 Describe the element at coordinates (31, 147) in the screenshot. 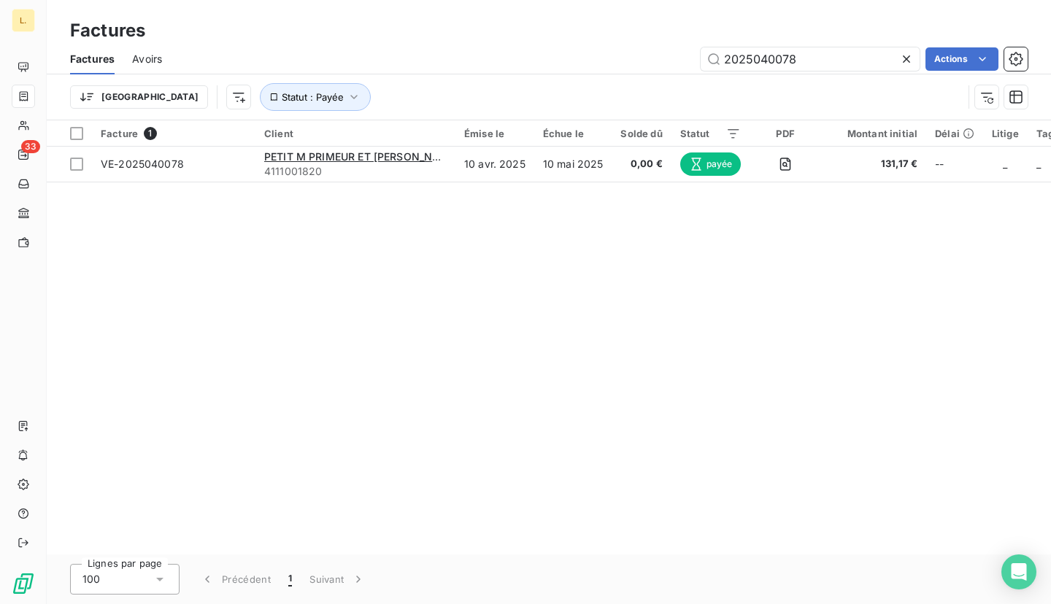

I see `span: 33` at that location.